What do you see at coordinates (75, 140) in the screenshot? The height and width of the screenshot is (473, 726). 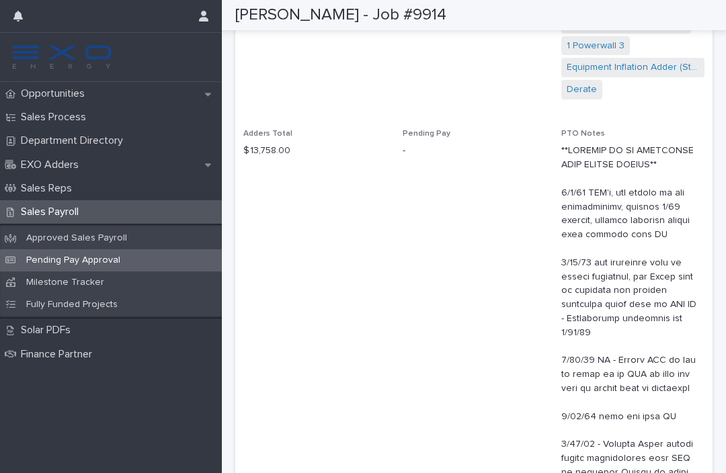 I see `p: Department Directory` at bounding box center [75, 140].